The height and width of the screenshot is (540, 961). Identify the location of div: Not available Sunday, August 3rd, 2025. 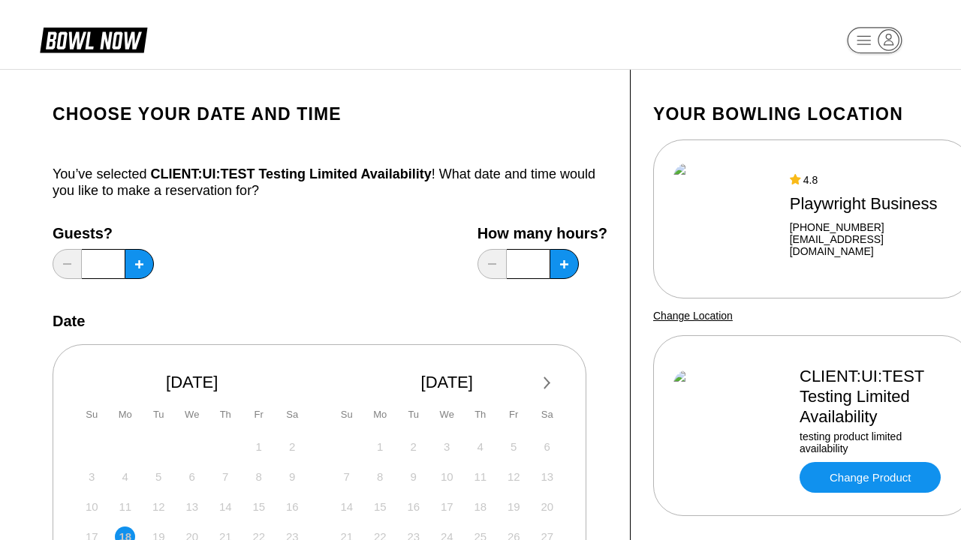
(92, 477).